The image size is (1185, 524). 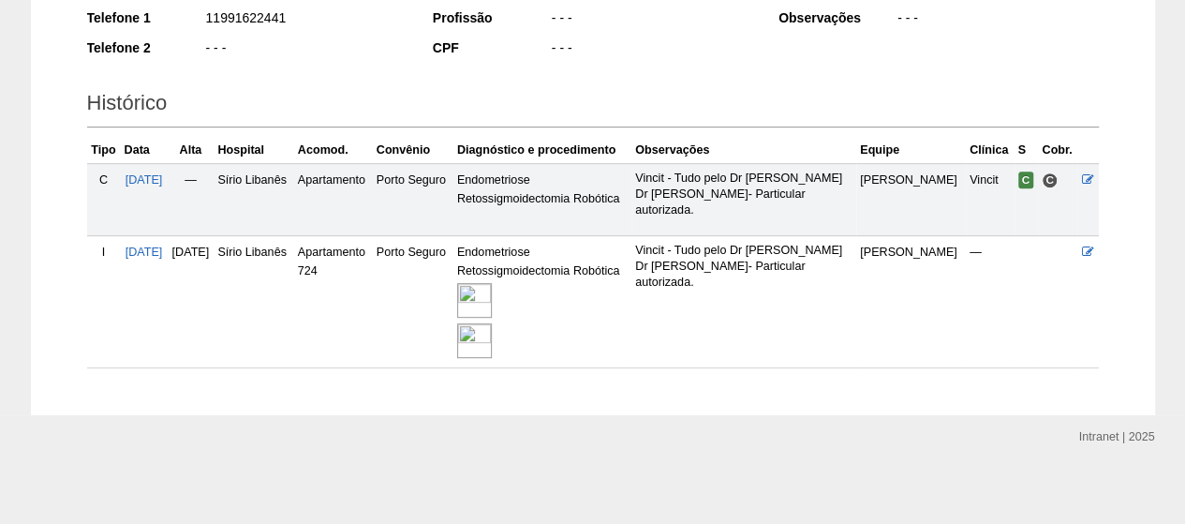 I want to click on div: Profissão, so click(x=491, y=18).